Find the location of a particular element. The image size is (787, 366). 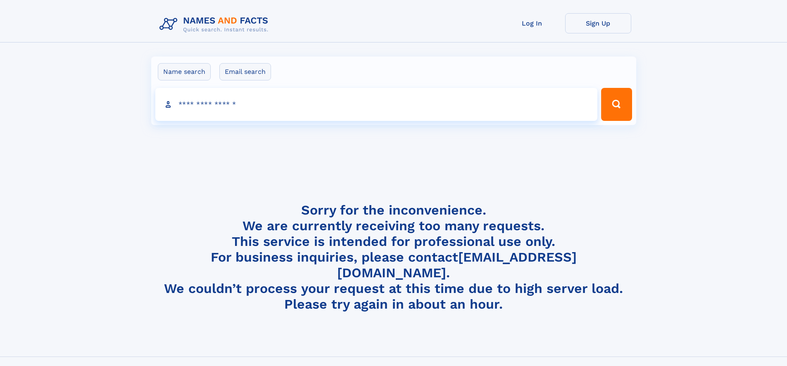

label: Name search is located at coordinates (184, 72).